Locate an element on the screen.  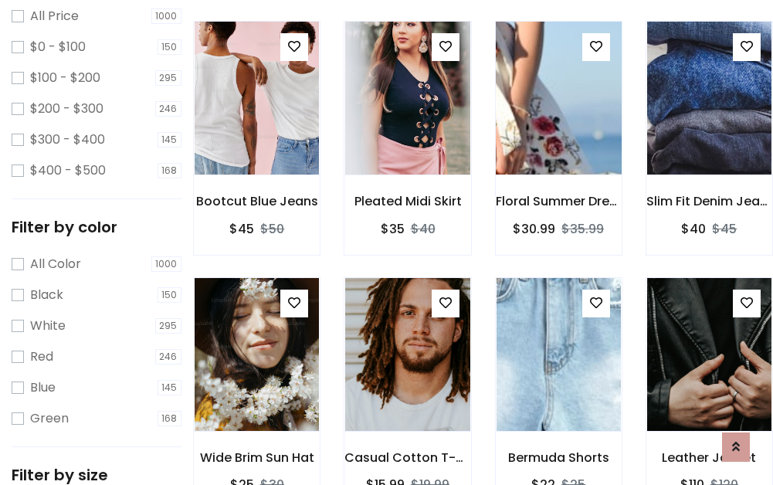
h6: Pleated Midi Skirt is located at coordinates (407, 201).